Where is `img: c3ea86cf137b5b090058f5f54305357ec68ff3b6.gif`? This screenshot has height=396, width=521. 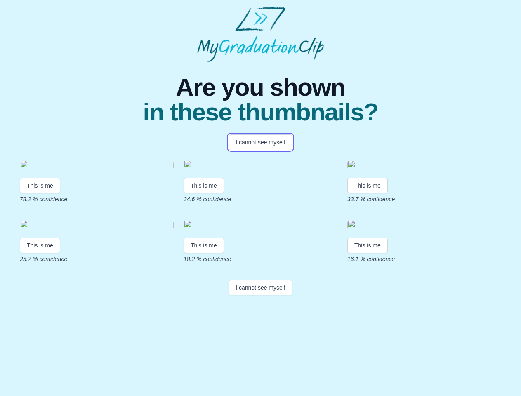
img: c3ea86cf137b5b090058f5f54305357ec68ff3b6.gif is located at coordinates (96, 165).